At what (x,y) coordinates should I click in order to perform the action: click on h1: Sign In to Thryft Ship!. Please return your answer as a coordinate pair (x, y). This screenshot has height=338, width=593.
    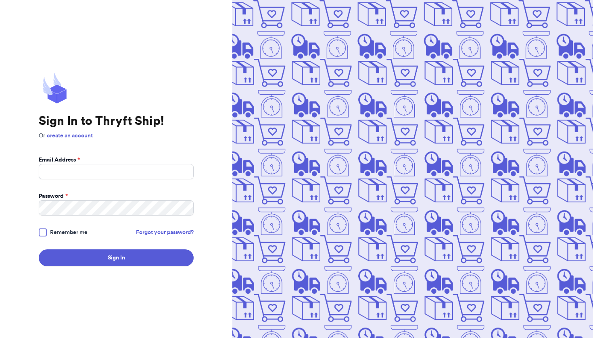
    Looking at the image, I should click on (116, 121).